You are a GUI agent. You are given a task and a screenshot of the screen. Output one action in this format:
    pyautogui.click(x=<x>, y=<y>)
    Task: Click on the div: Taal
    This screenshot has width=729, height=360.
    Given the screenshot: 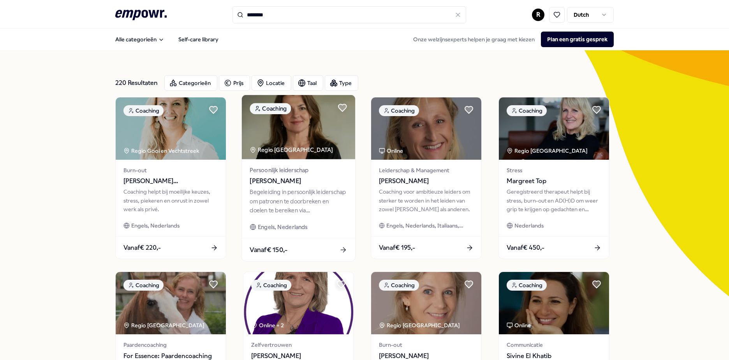 What is the action you would take?
    pyautogui.click(x=308, y=83)
    